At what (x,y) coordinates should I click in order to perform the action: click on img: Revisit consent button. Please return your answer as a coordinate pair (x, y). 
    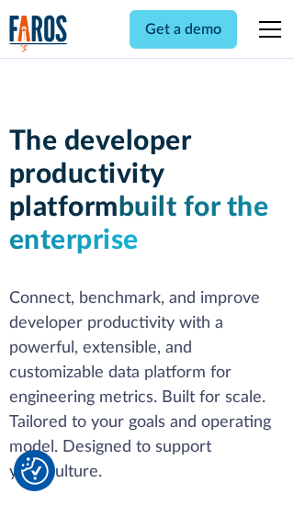
    Looking at the image, I should click on (35, 471).